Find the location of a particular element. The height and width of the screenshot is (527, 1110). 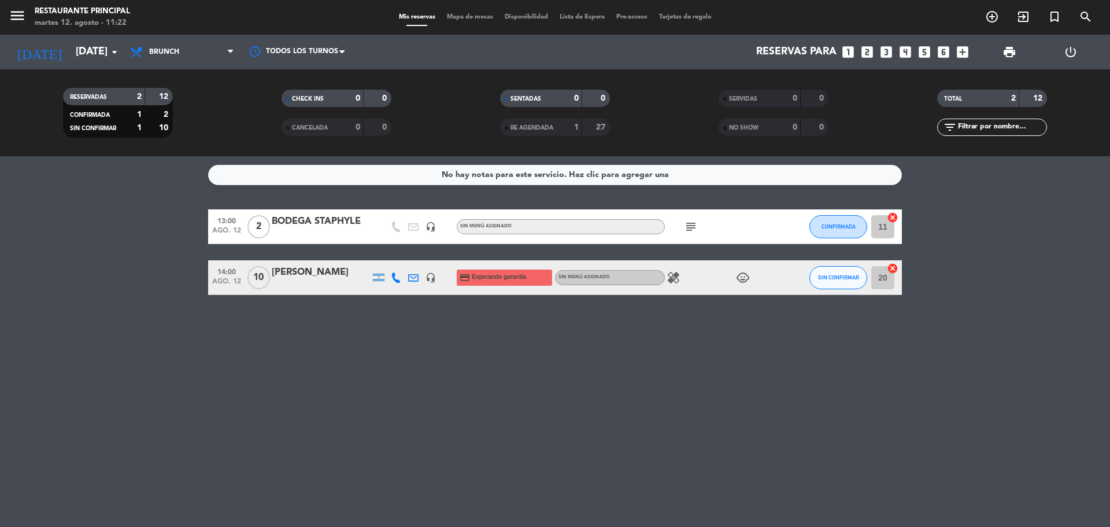

i: search is located at coordinates (1086, 17).